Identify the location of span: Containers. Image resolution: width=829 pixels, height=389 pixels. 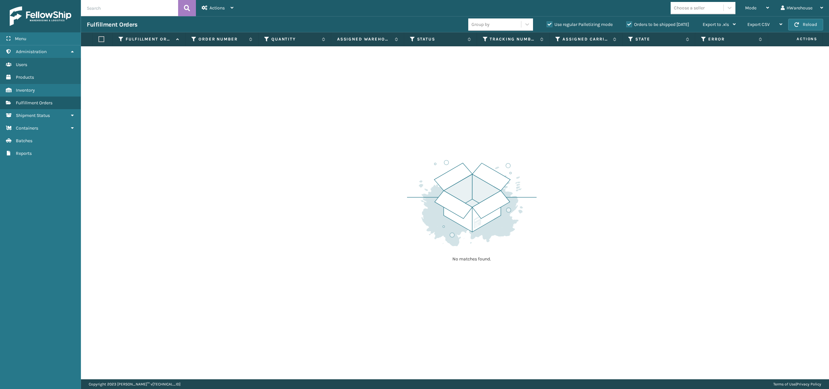
(27, 128).